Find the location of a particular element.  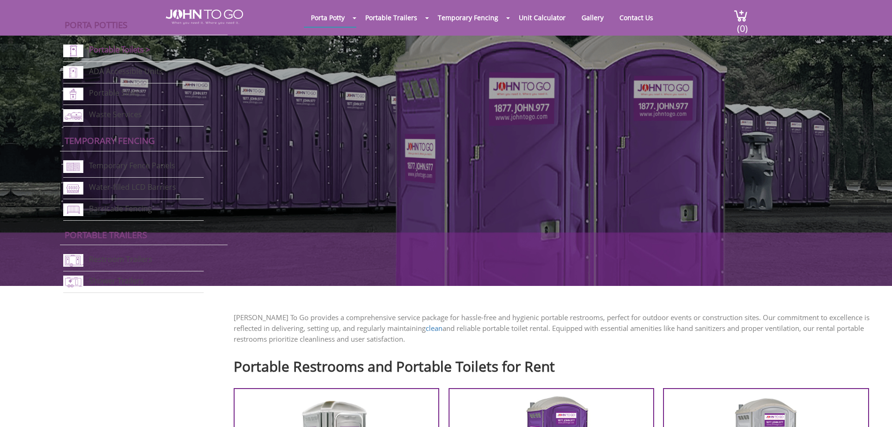

a: ADA Accessible Units is located at coordinates (126, 71).